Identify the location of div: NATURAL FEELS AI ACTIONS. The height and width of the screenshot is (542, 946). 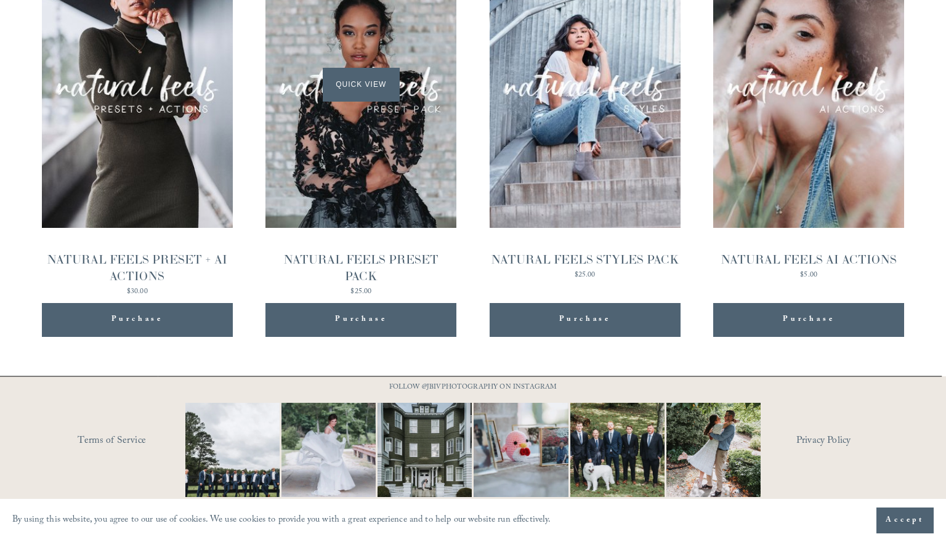
(809, 259).